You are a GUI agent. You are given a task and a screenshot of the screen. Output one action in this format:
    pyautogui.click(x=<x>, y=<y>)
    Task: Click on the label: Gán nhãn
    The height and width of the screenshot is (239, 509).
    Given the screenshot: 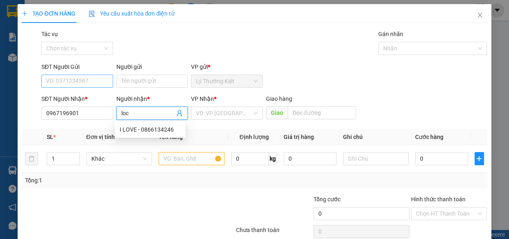 What is the action you would take?
    pyautogui.click(x=391, y=34)
    